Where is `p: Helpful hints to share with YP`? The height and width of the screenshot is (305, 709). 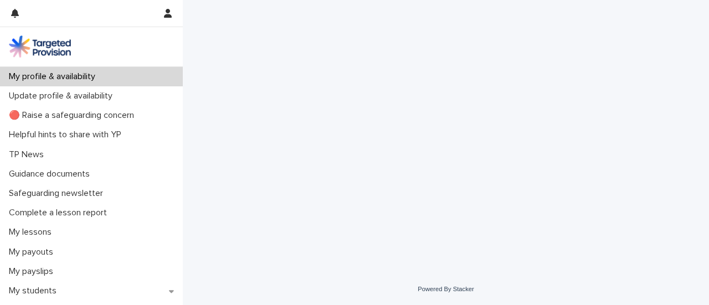
p: Helpful hints to share with YP is located at coordinates (67, 135).